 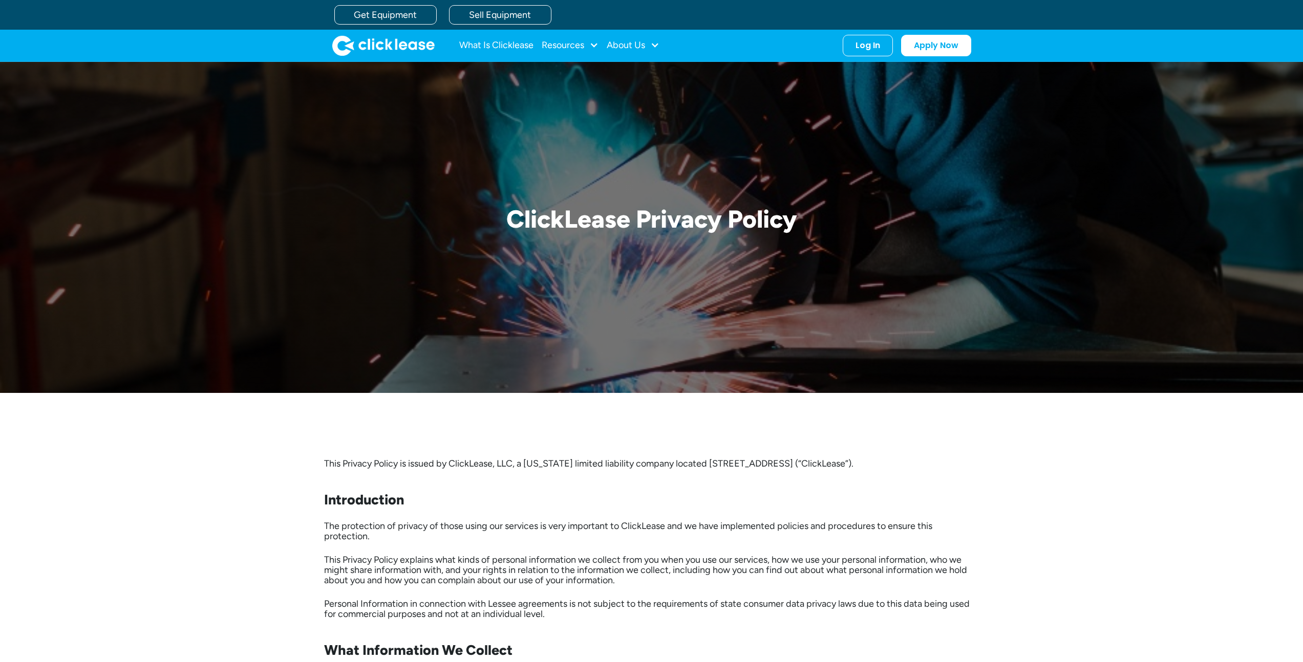 What do you see at coordinates (570, 46) in the screenshot?
I see `div: Resources` at bounding box center [570, 46].